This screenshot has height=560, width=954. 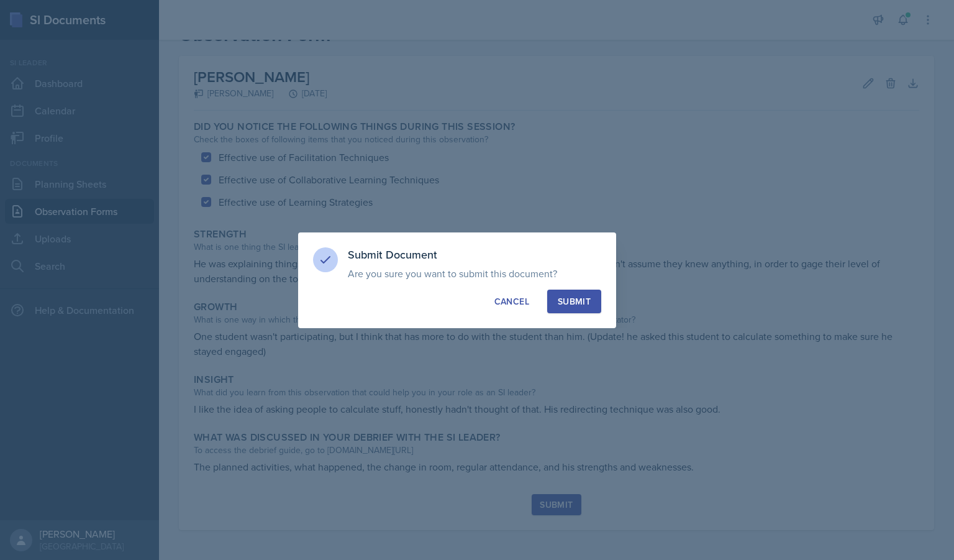 I want to click on div: Cancel, so click(x=512, y=301).